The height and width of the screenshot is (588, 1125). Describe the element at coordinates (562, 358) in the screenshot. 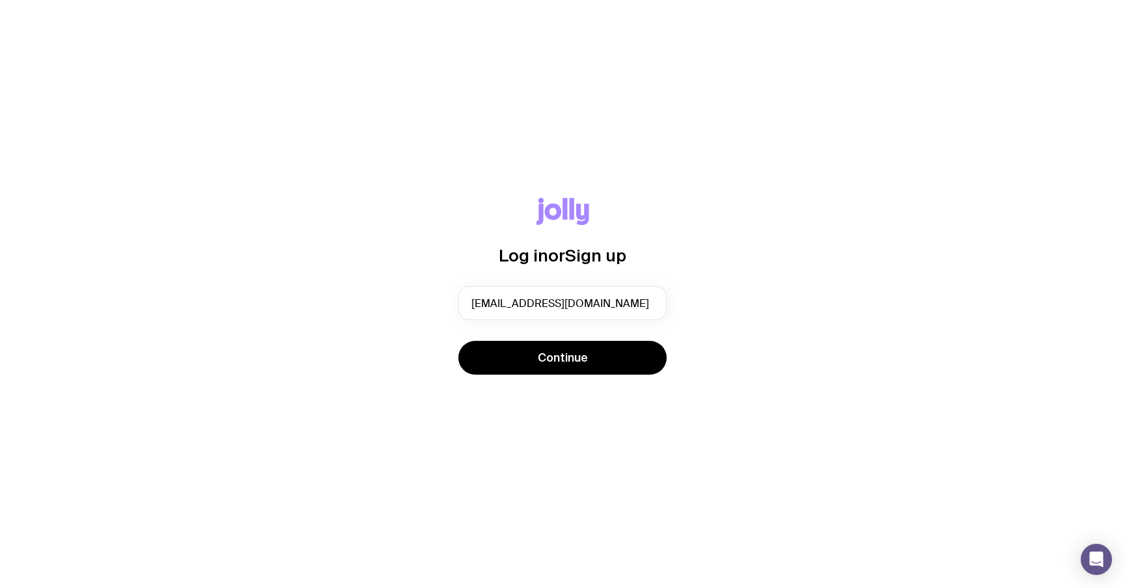

I see `span: Continue` at that location.